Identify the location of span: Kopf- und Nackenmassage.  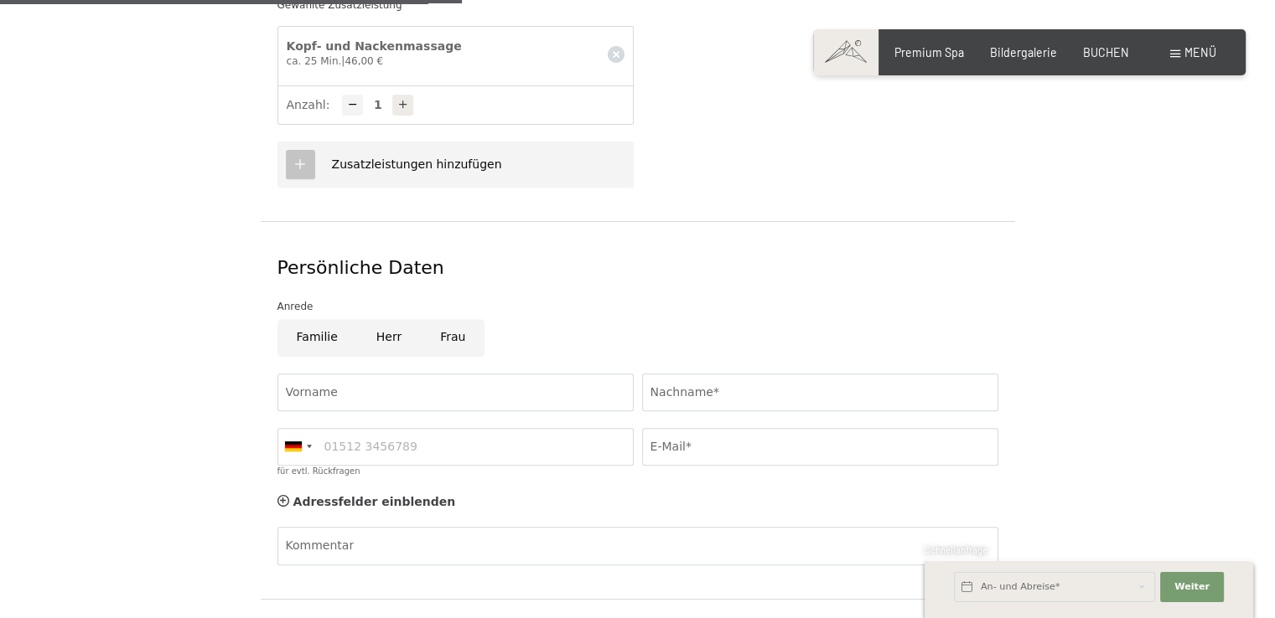
(374, 46).